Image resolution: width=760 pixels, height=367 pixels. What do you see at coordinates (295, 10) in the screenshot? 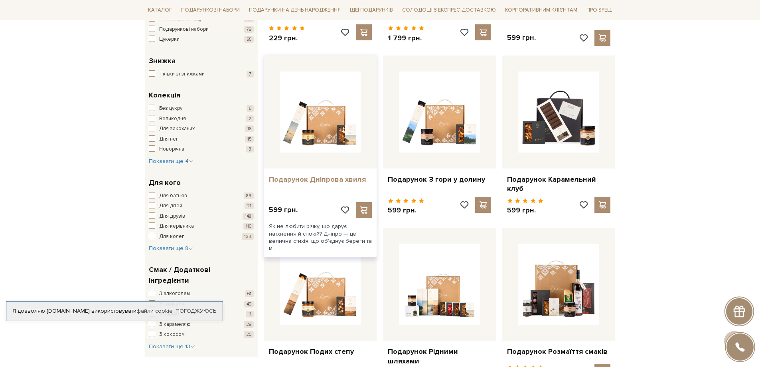
I see `span: Подарунки на День народження` at bounding box center [295, 10].